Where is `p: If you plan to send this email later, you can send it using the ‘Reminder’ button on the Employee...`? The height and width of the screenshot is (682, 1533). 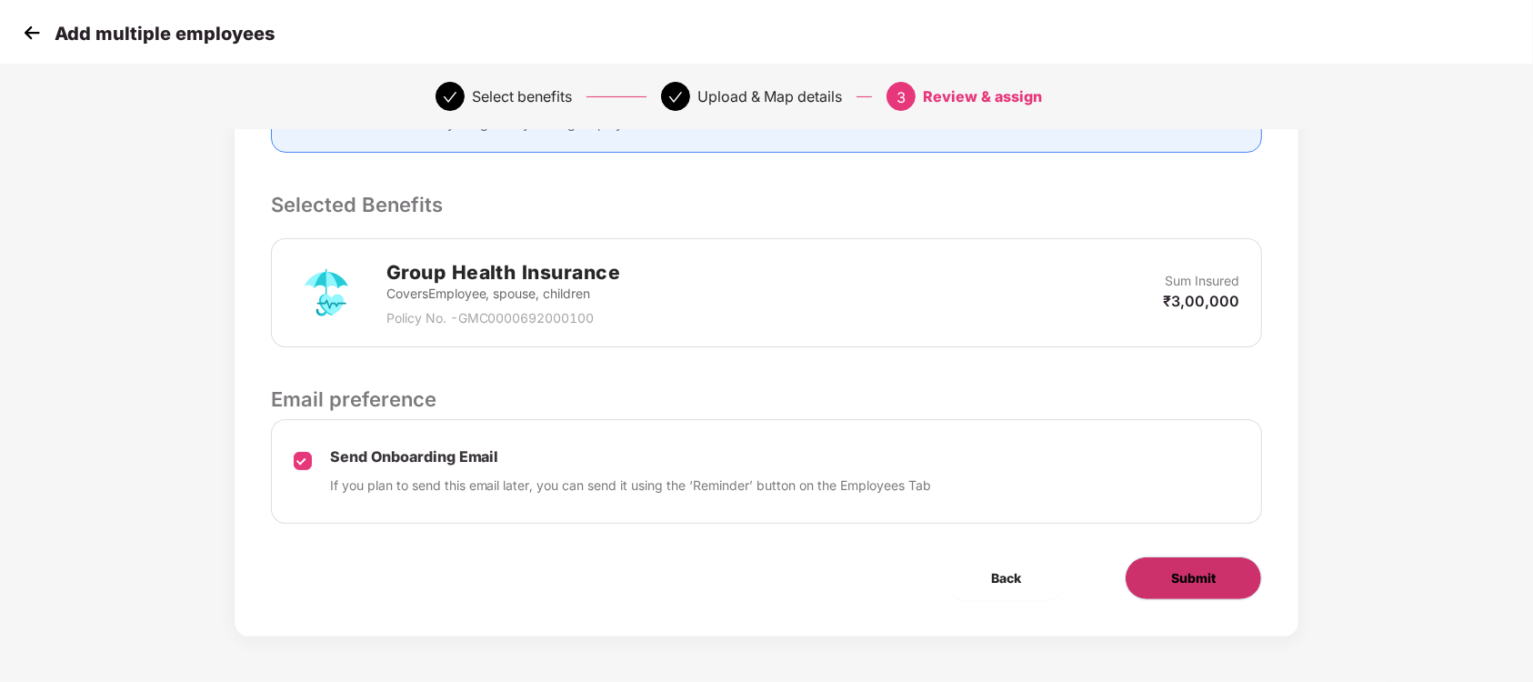
p: If you plan to send this email later, you can send it using the ‘Reminder’ button on the Employee... is located at coordinates (631, 485).